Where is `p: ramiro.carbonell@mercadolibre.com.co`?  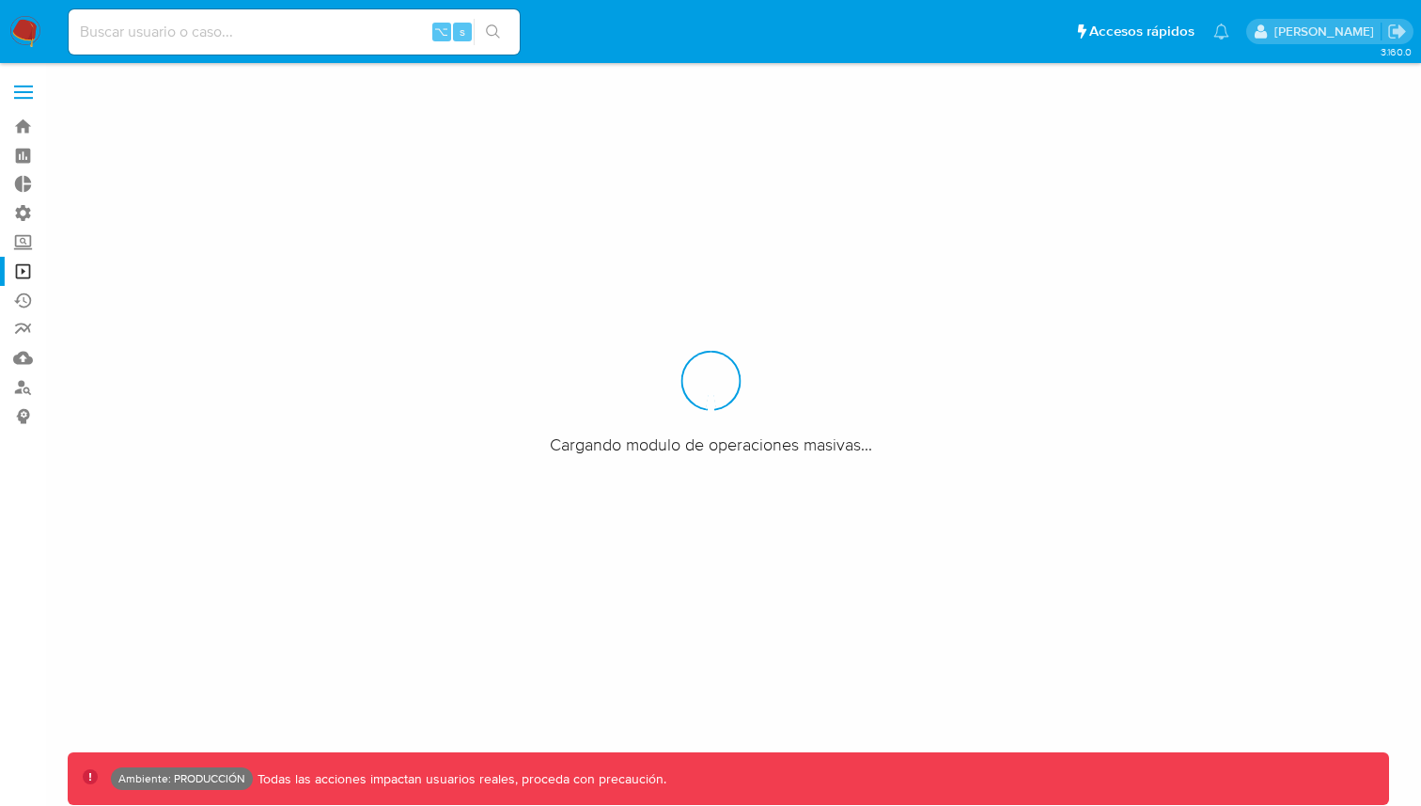 p: ramiro.carbonell@mercadolibre.com.co is located at coordinates (1327, 31).